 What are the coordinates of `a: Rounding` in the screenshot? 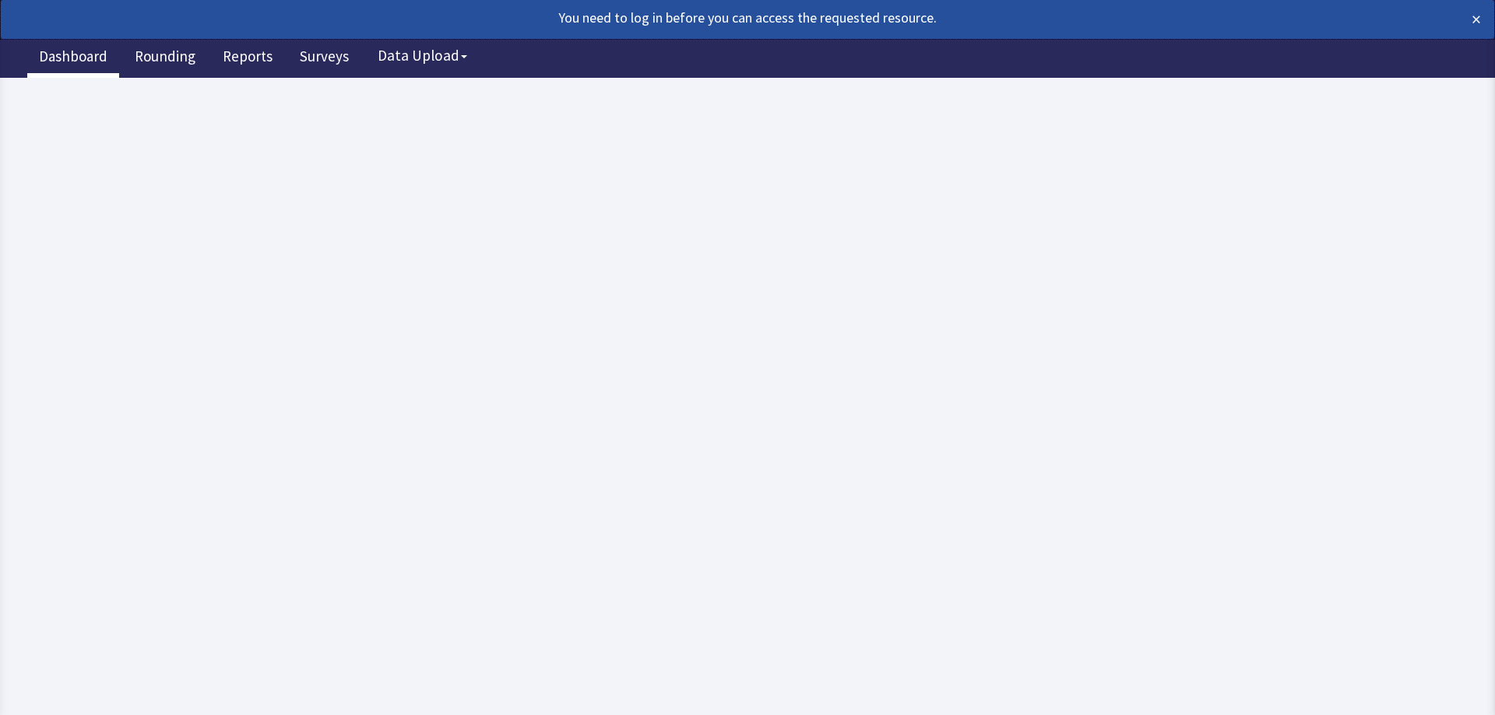 It's located at (165, 58).